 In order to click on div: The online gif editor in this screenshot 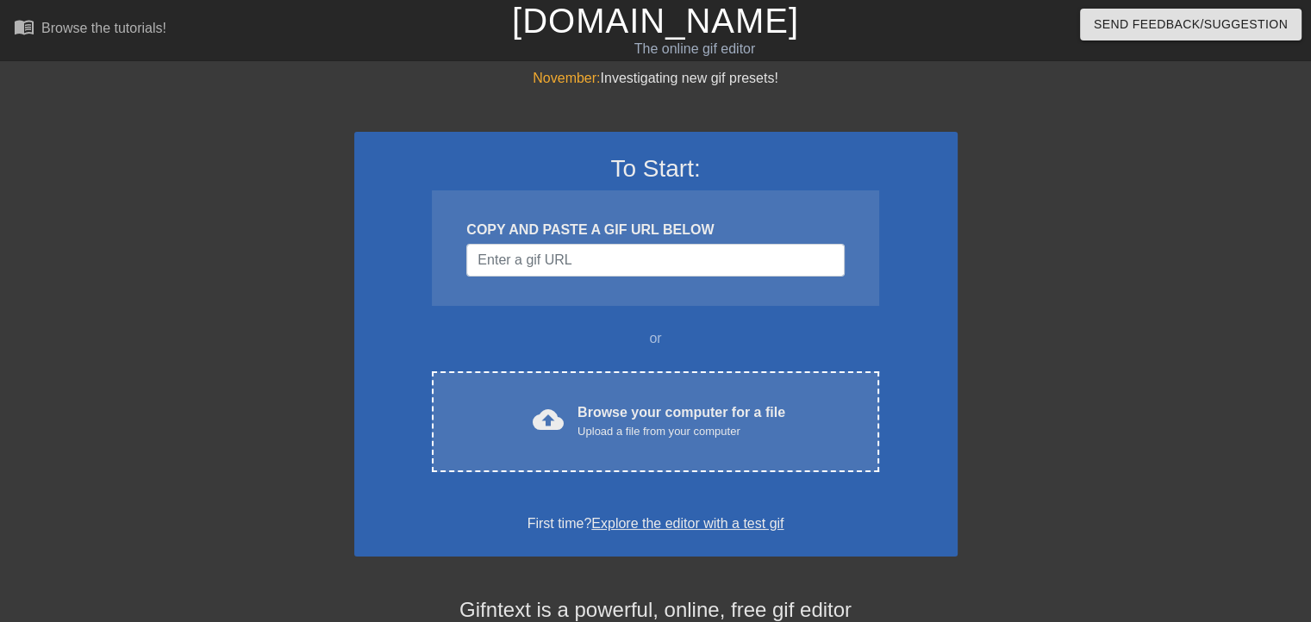, I will do `click(695, 49)`.